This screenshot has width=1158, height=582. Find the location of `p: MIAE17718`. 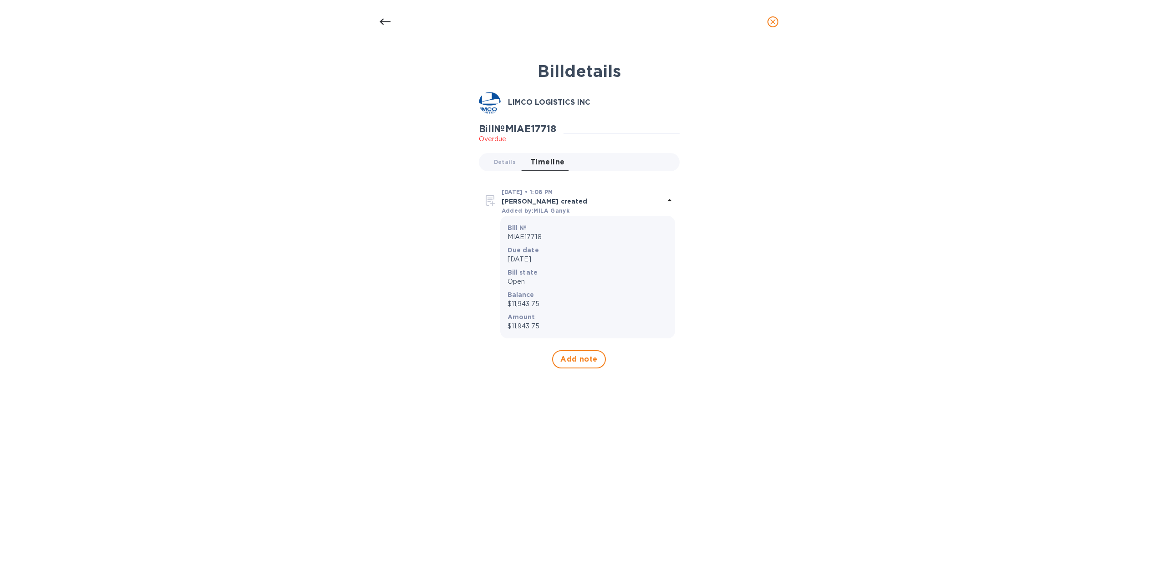

p: MIAE17718 is located at coordinates (588, 237).